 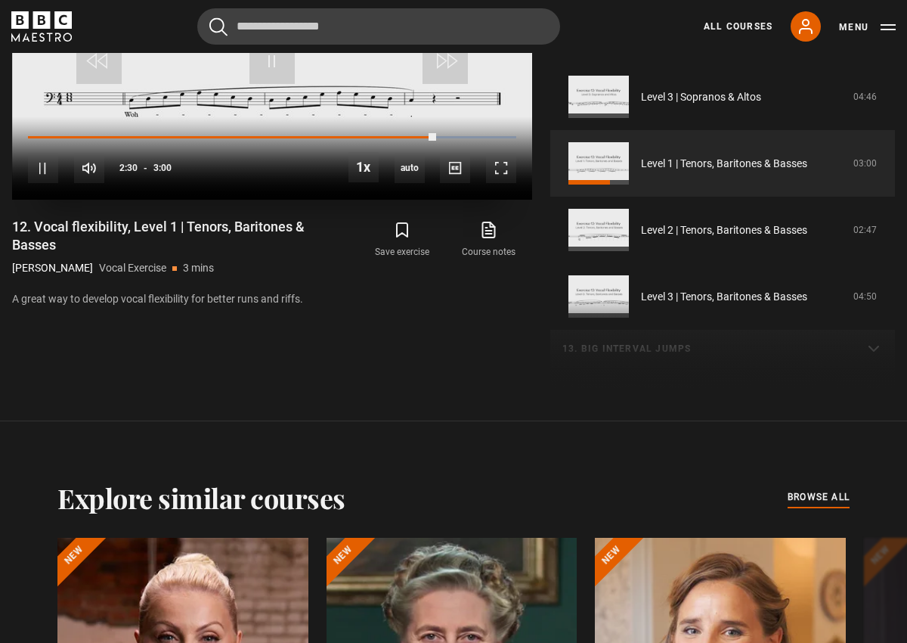 I want to click on h1: 12. Vocal flexibility, Level 1 | Tenors, Baritones & Basses, so click(x=178, y=236).